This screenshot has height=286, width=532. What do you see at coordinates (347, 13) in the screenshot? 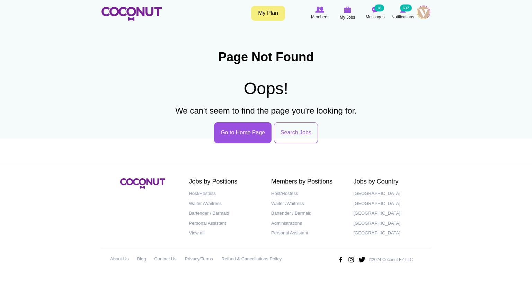
I see `a: My Jobs My Jobs` at bounding box center [347, 13].